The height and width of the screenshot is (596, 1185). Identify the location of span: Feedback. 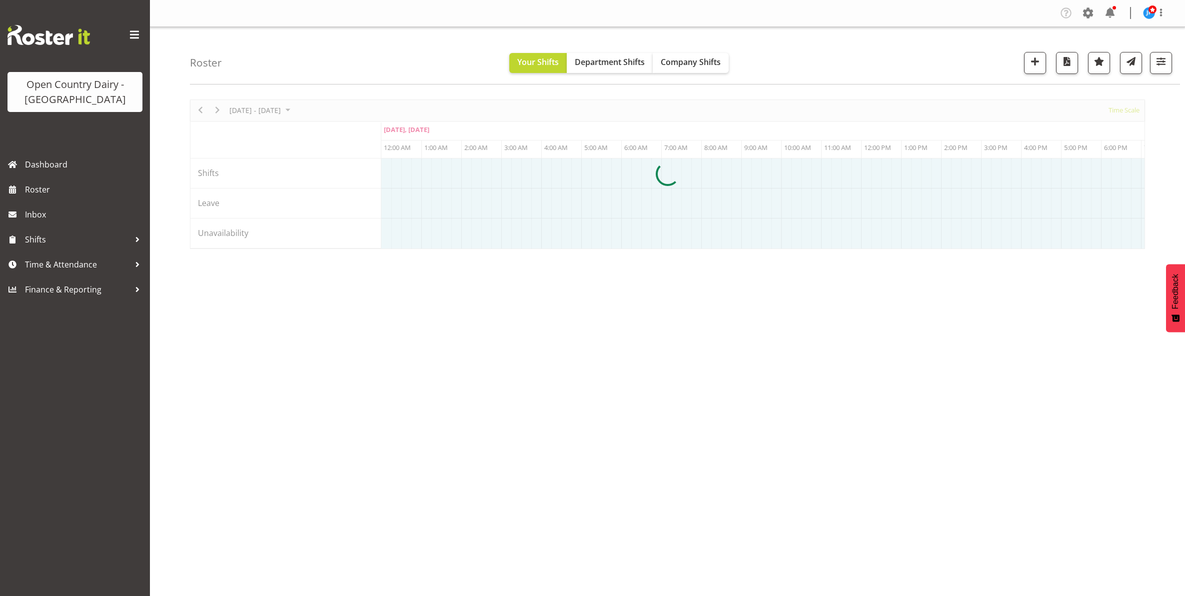
(1175, 291).